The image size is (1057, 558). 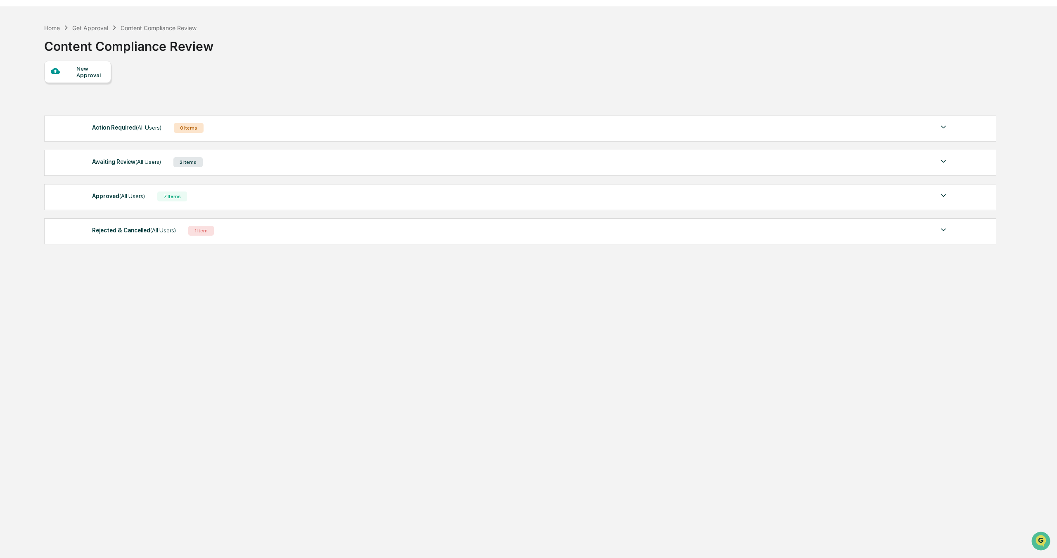 I want to click on span: Pylon, so click(x=91, y=143).